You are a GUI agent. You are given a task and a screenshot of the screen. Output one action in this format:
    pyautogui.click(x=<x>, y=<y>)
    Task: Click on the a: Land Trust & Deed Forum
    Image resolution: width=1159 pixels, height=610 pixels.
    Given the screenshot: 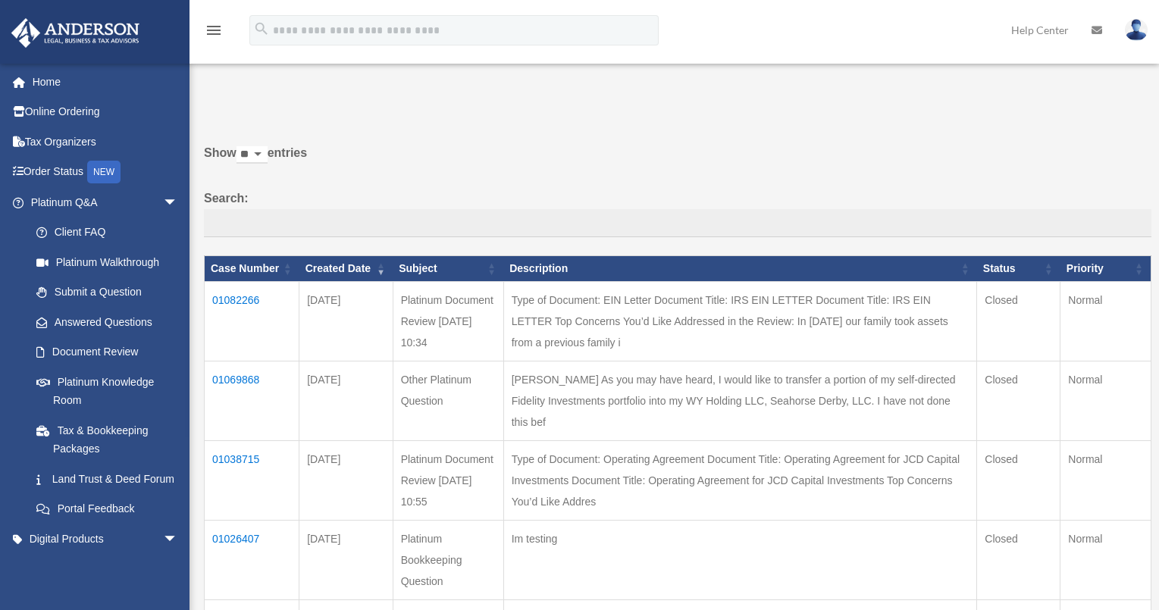 What is the action you would take?
    pyautogui.click(x=107, y=479)
    